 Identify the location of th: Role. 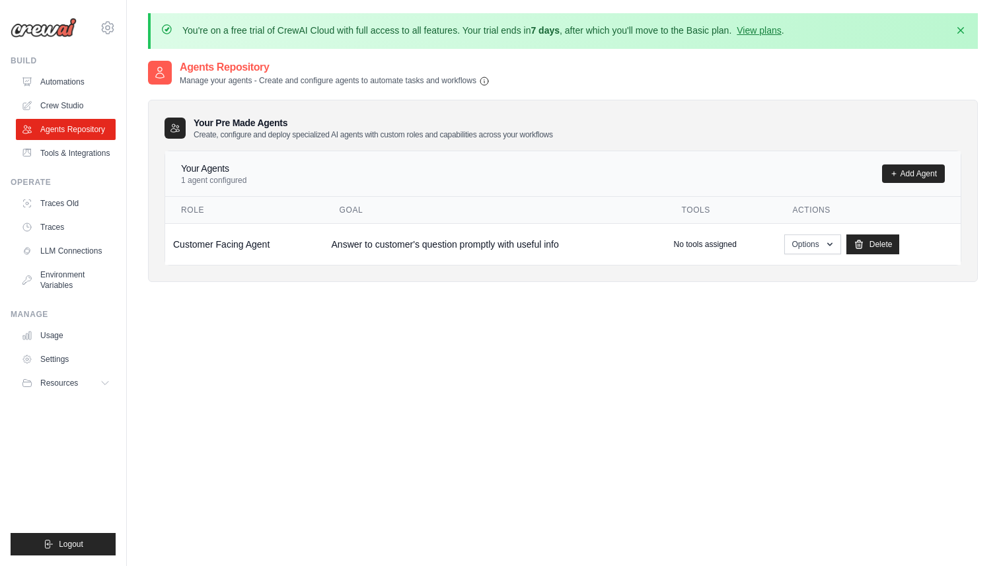
(244, 210).